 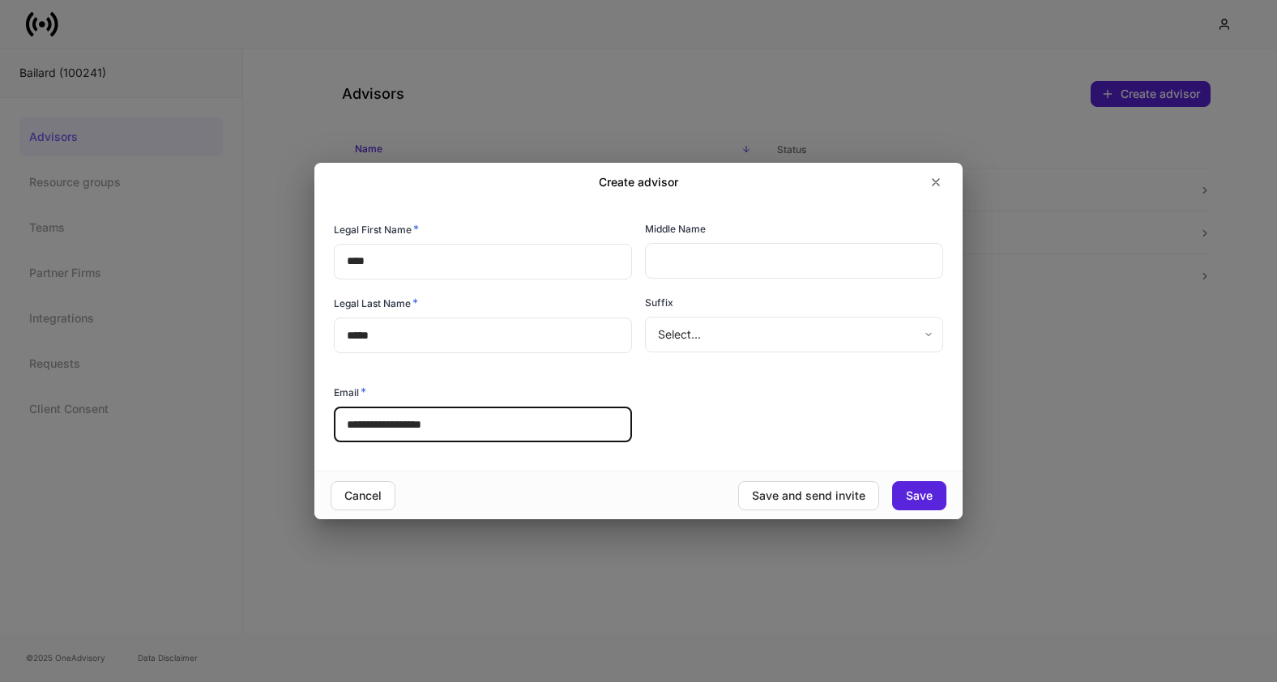 I want to click on div: Save, so click(x=919, y=496).